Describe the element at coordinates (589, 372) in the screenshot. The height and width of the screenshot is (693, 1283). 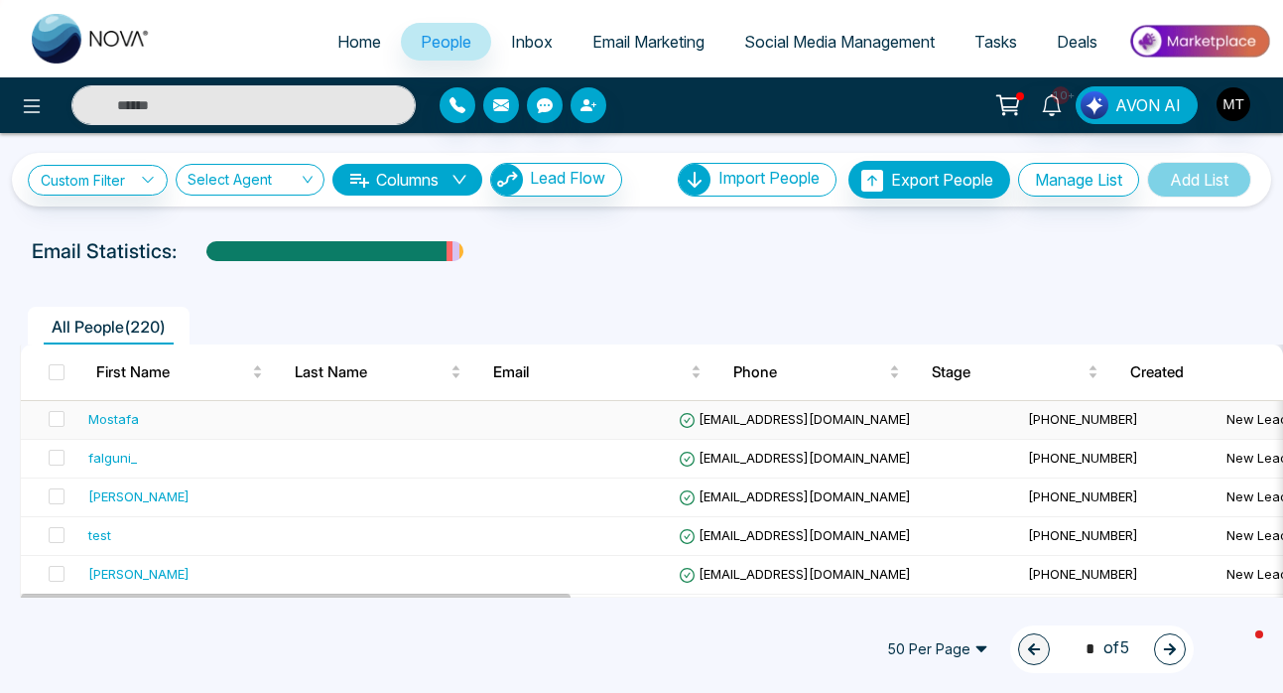
I see `span: Email` at that location.